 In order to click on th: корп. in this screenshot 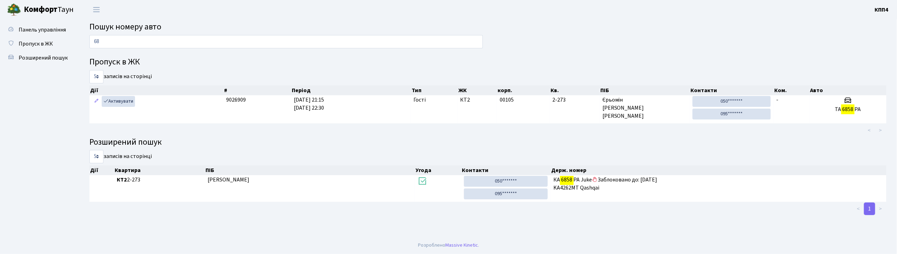, I will do `click(524, 91)`.